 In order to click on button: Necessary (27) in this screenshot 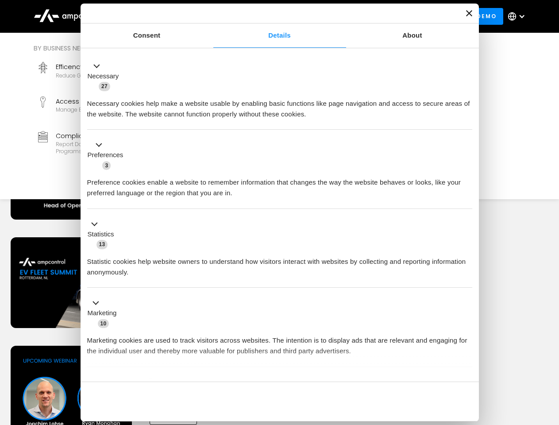, I will do `click(106, 76)`.